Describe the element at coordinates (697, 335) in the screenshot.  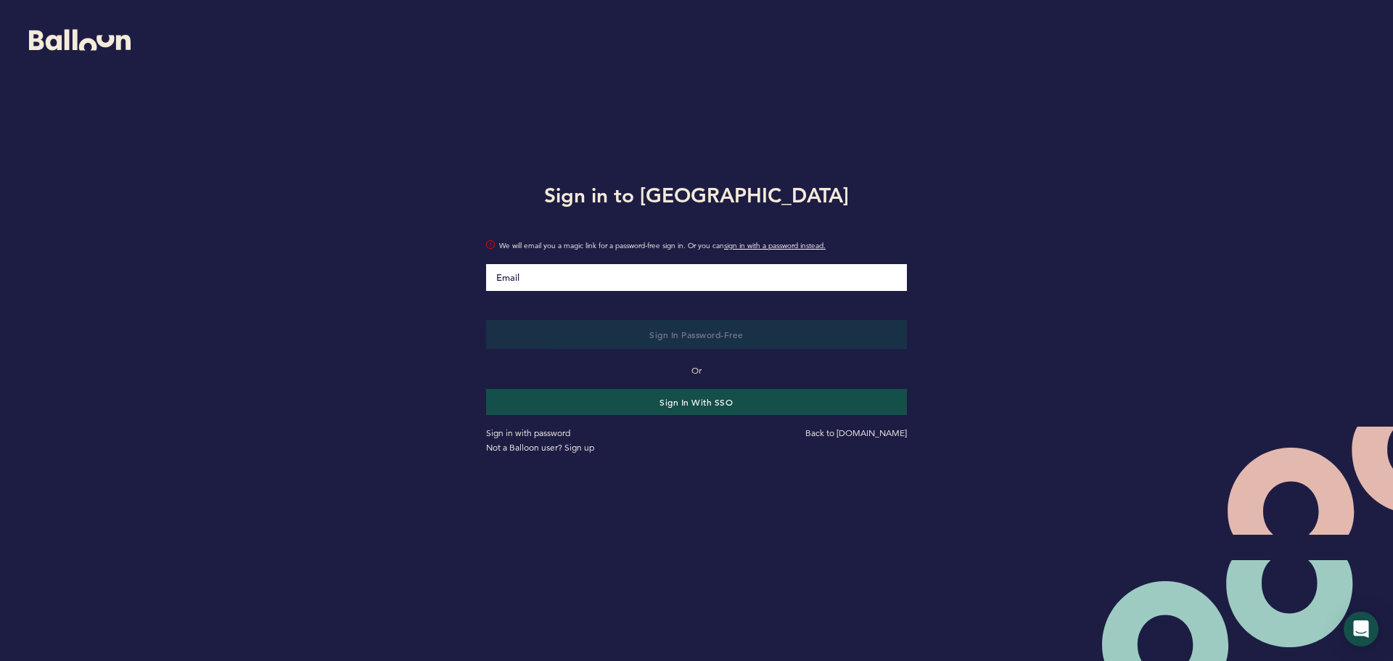
I see `span: Sign in Password-Free` at that location.